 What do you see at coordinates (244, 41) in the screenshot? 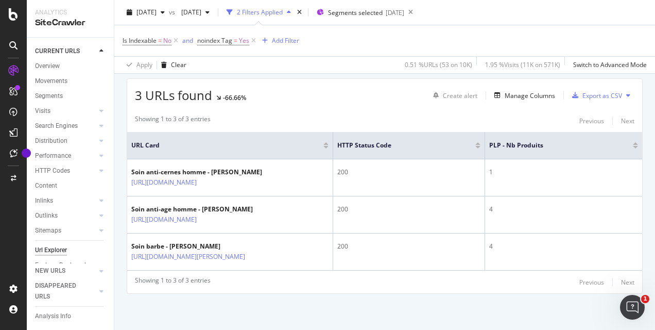
I see `span: Yes` at bounding box center [244, 41].